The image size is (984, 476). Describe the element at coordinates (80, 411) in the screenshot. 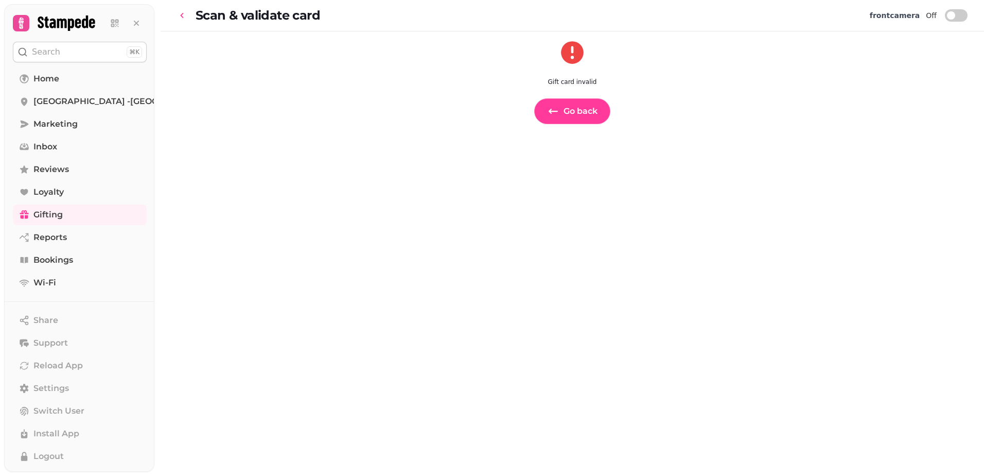

I see `button: Switch User` at that location.